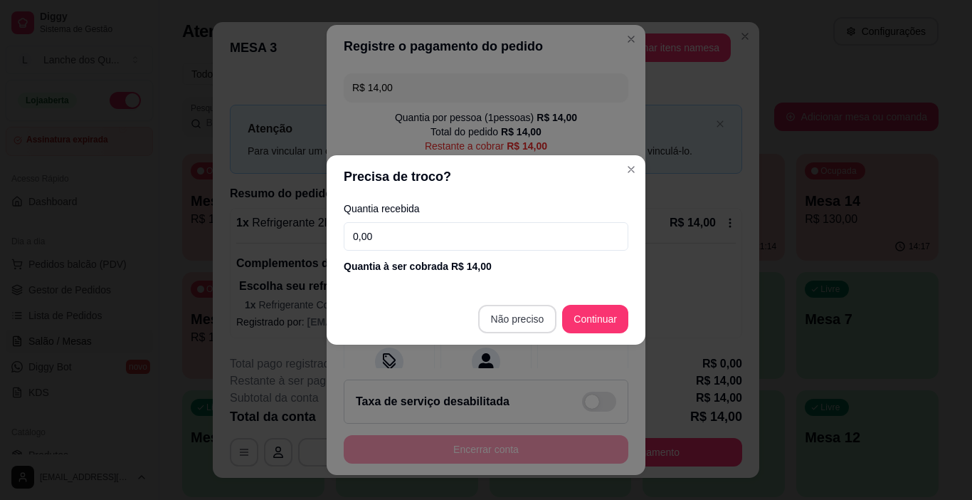 The image size is (972, 500). Describe the element at coordinates (486, 208) in the screenshot. I see `label: Quantia recebida` at that location.